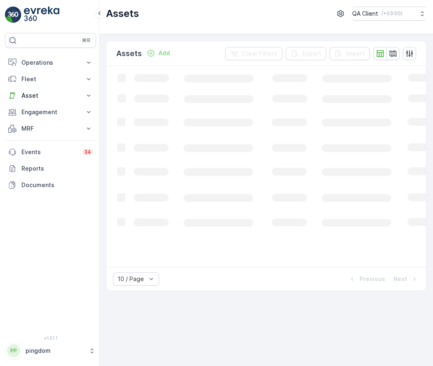 The height and width of the screenshot is (366, 433). I want to click on button: Engagement, so click(50, 112).